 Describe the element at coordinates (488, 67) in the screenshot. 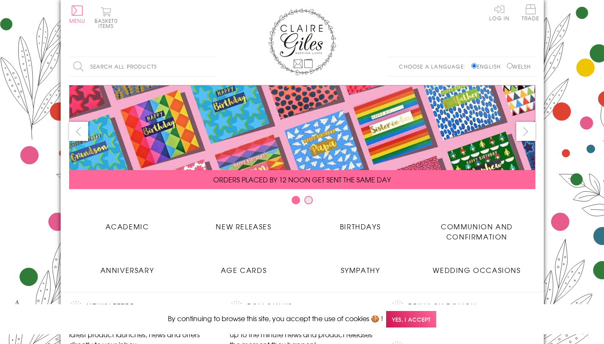

I see `label: English` at that location.